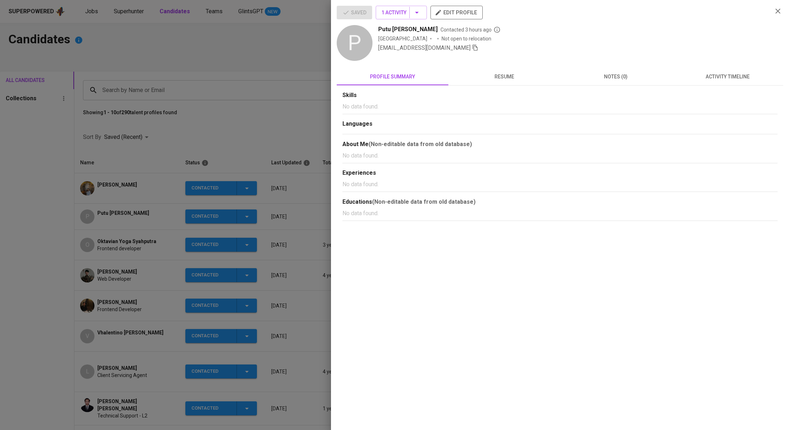  Describe the element at coordinates (457, 12) in the screenshot. I see `a: edit profile` at that location.